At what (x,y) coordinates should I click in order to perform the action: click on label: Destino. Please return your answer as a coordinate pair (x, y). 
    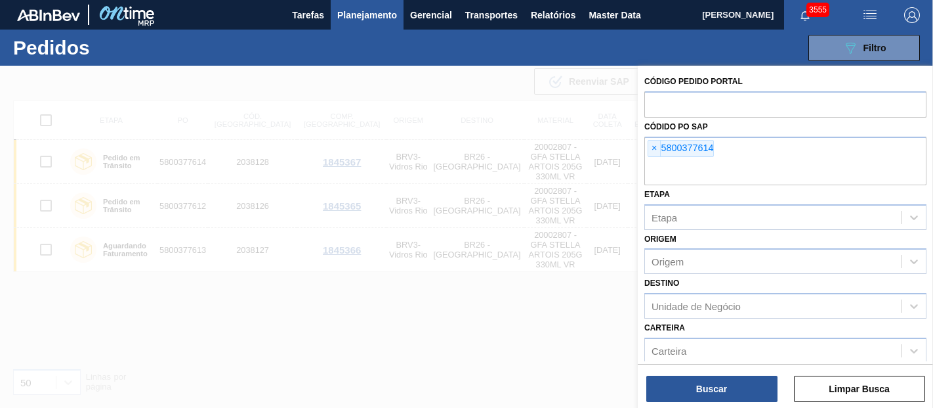
    Looking at the image, I should click on (661, 283).